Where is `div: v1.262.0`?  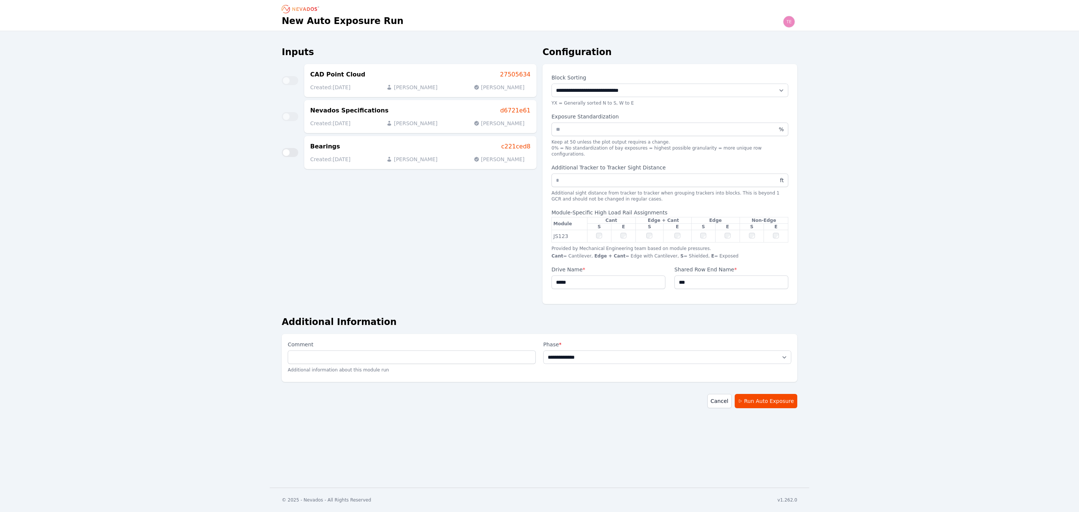 div: v1.262.0 is located at coordinates (787, 500).